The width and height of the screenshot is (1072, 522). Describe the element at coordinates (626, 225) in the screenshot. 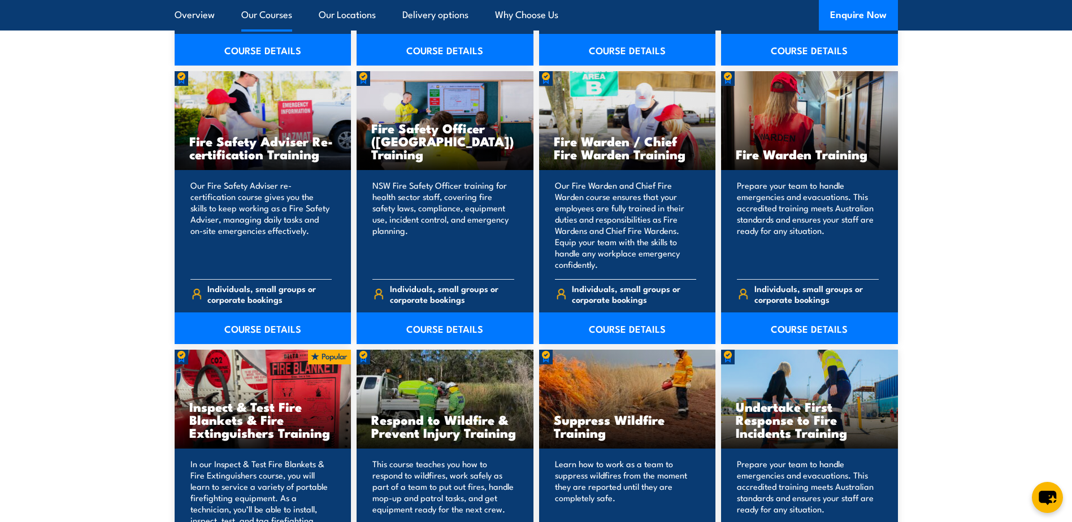

I see `p: Our Fire Warden and Chief Fire Warden course ensures that your employees are fully trained in the...` at that location.